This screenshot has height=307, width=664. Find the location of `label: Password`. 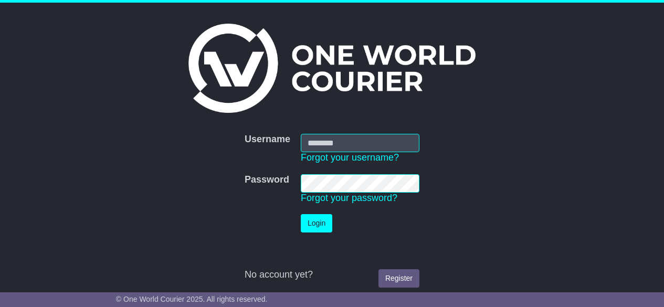

label: Password is located at coordinates (267, 180).